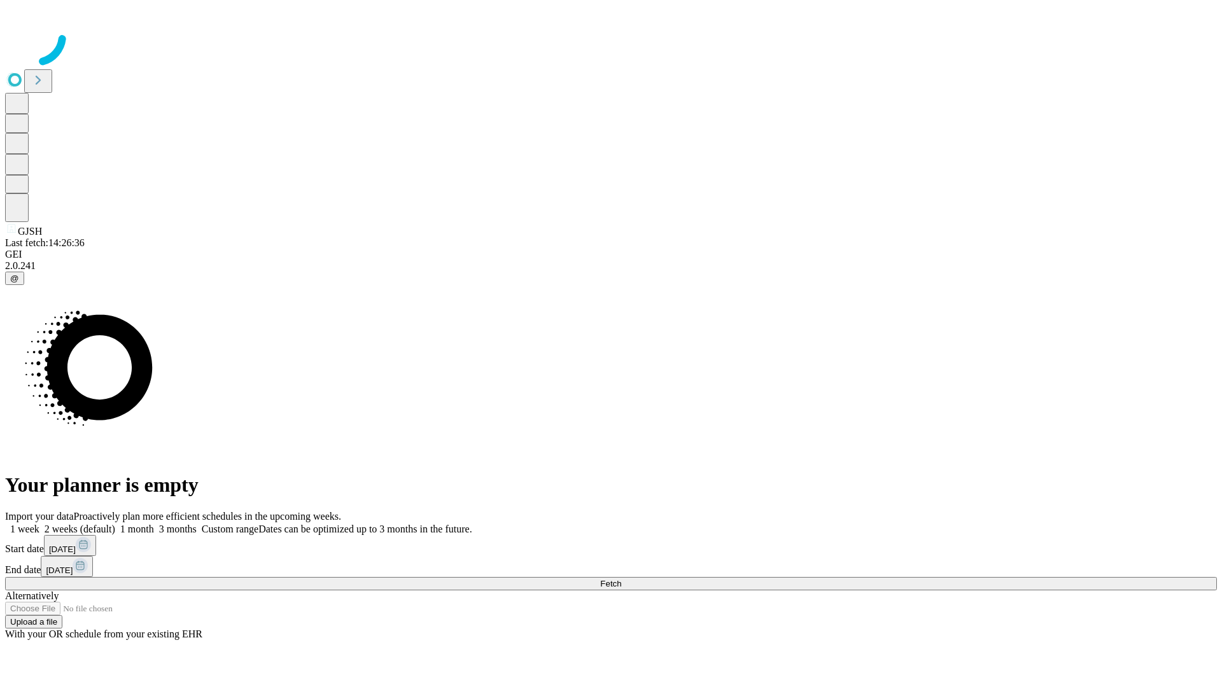 Image resolution: width=1222 pixels, height=687 pixels. I want to click on span: 2 weeks (default), so click(80, 529).